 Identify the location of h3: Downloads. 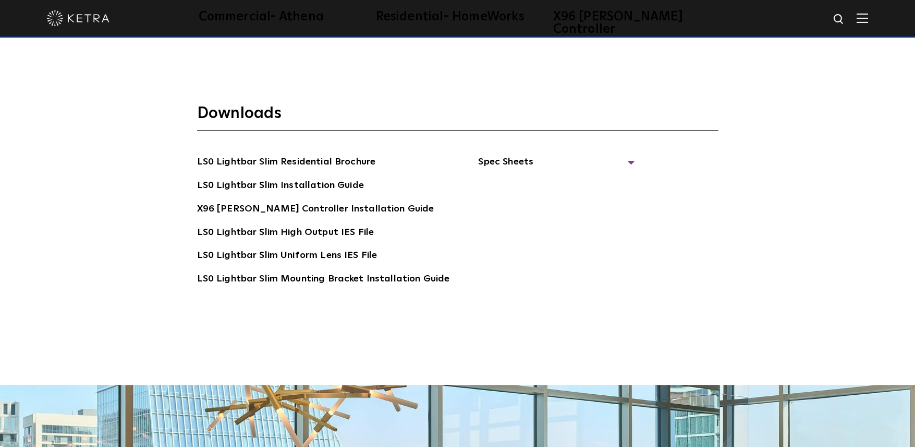
(458, 117).